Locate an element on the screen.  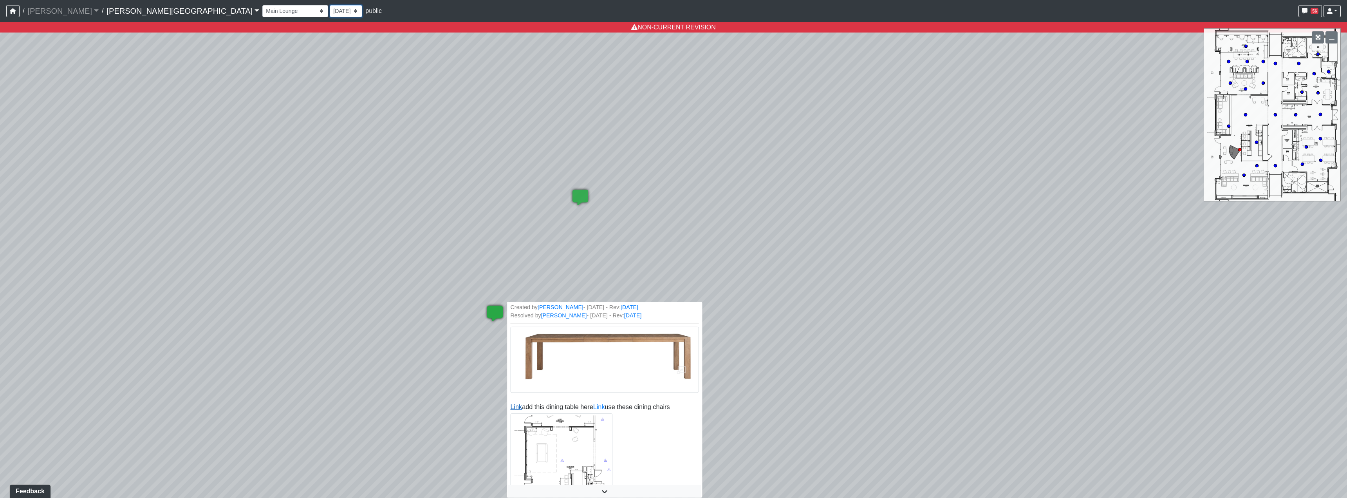
span: add this dining table here use these dining chairs is located at coordinates (606, 425).